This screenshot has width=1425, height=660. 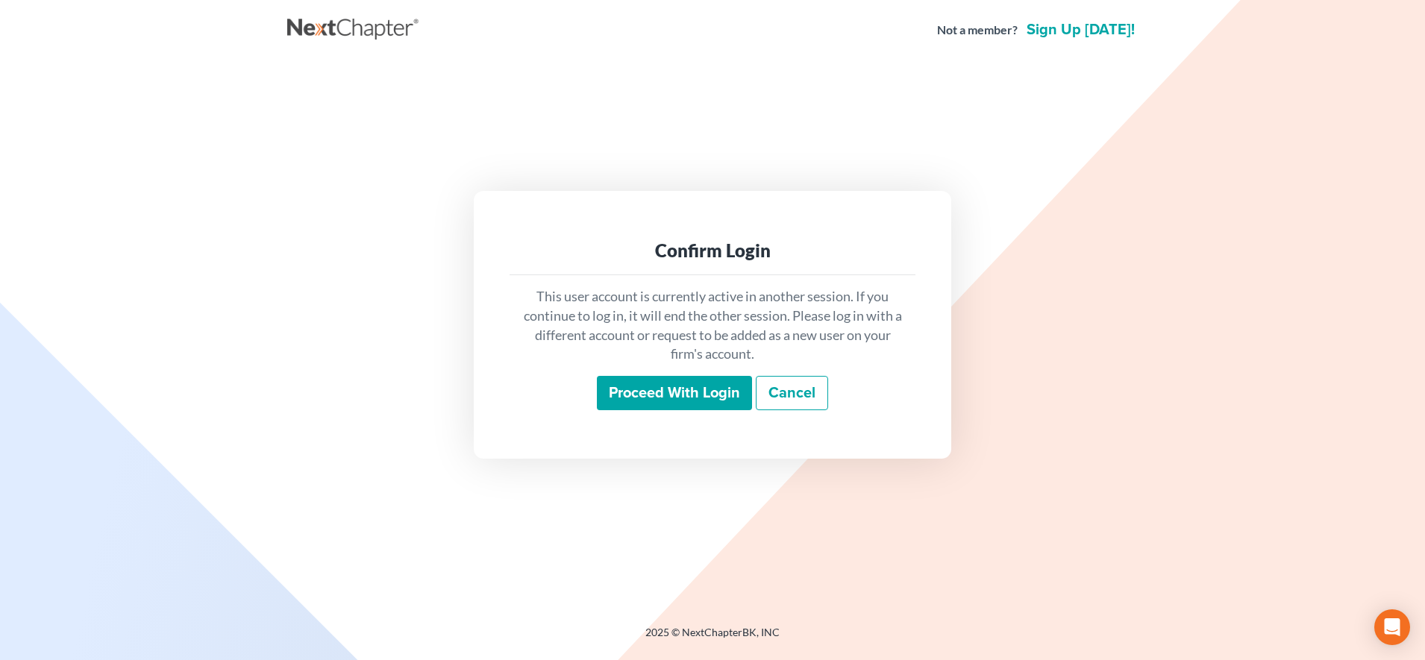 I want to click on input: Proceed with login, so click(x=675, y=393).